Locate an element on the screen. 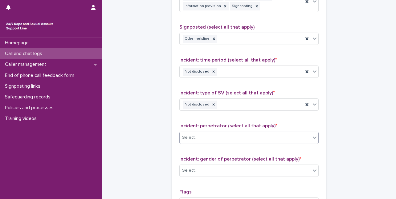 The width and height of the screenshot is (396, 199). p: Signposting links is located at coordinates (24, 86).